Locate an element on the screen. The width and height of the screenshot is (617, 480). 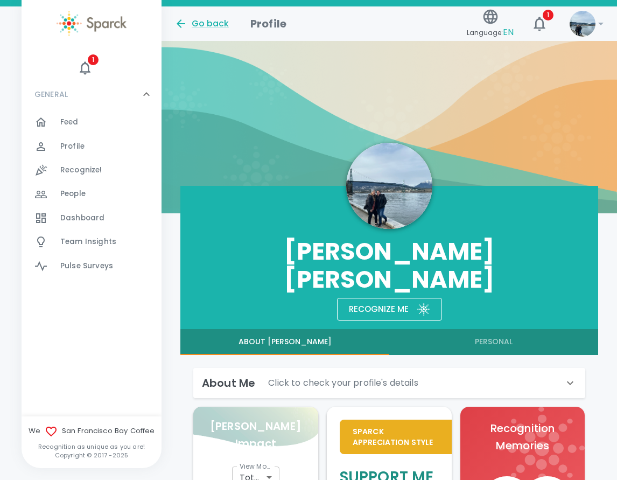
a: Feed is located at coordinates (92, 122).